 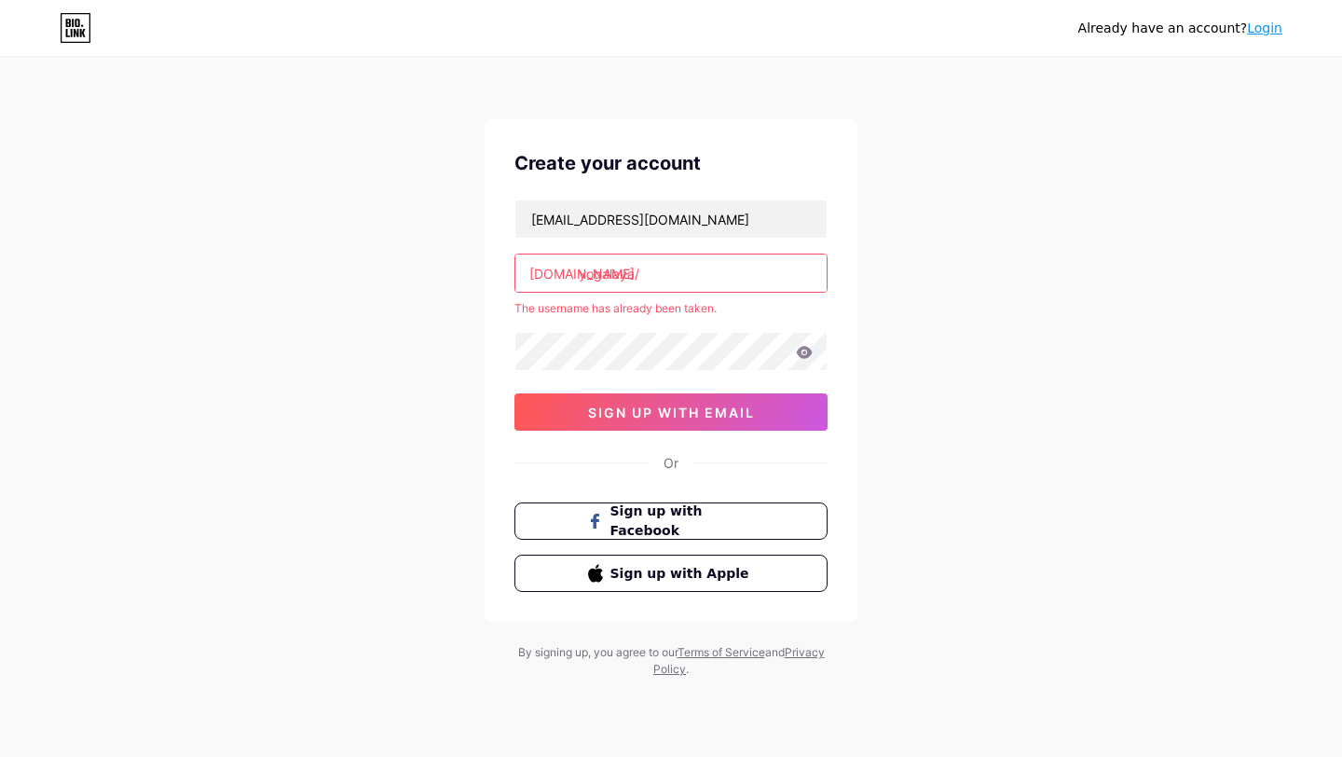 I want to click on a: Sign up with Apple, so click(x=671, y=573).